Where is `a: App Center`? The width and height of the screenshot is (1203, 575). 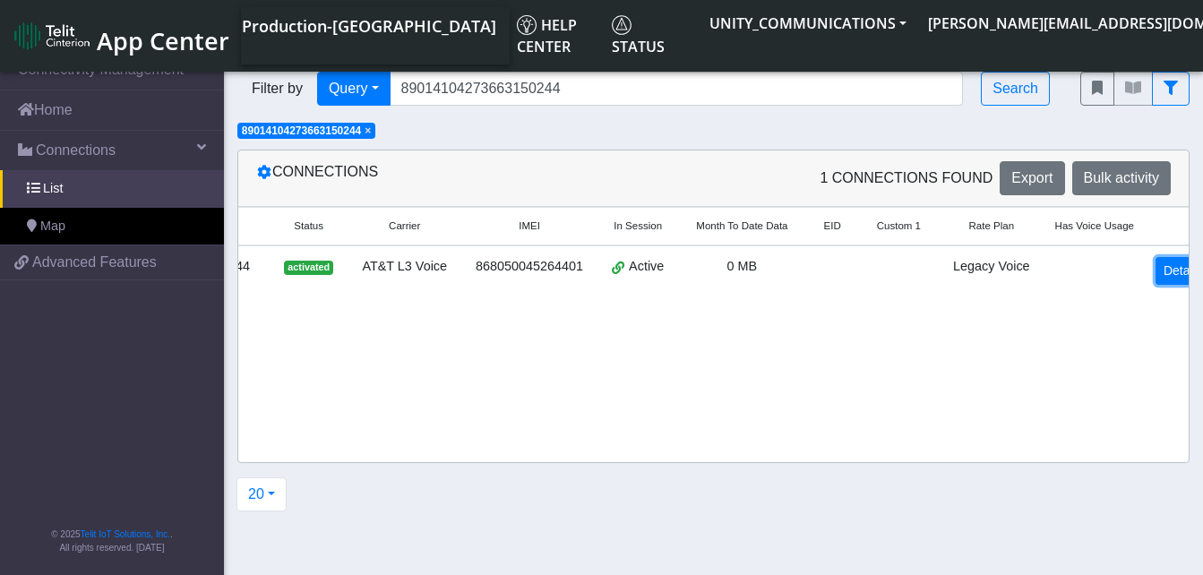
a: App Center is located at coordinates (120, 36).